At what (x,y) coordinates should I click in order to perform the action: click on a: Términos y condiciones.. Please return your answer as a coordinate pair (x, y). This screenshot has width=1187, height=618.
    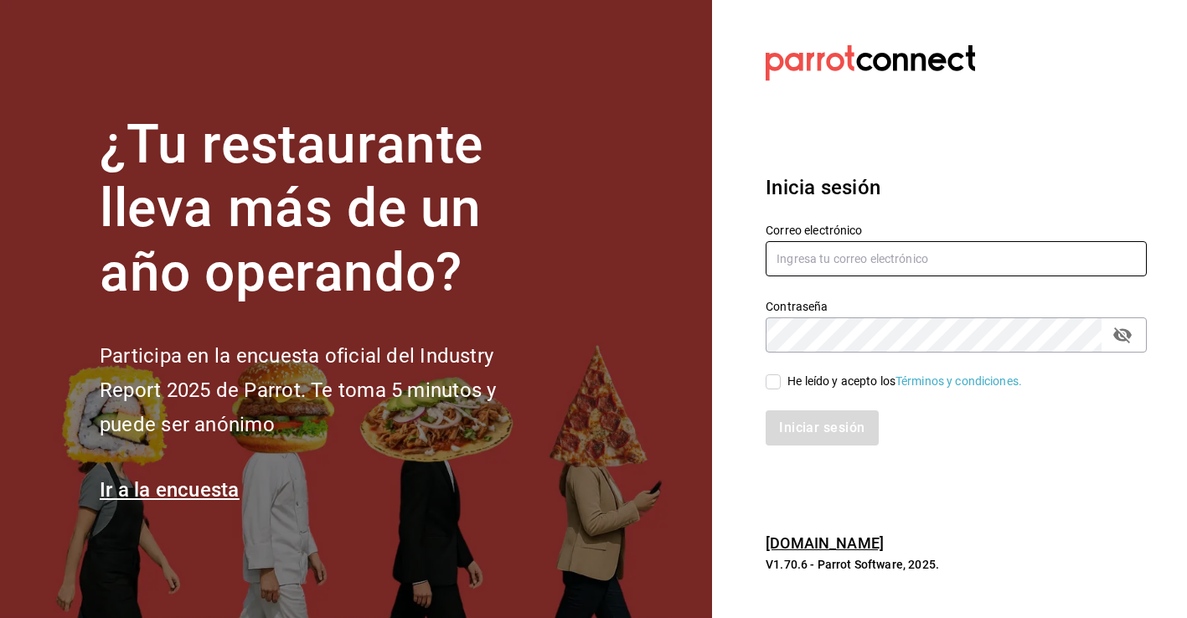
    Looking at the image, I should click on (958, 381).